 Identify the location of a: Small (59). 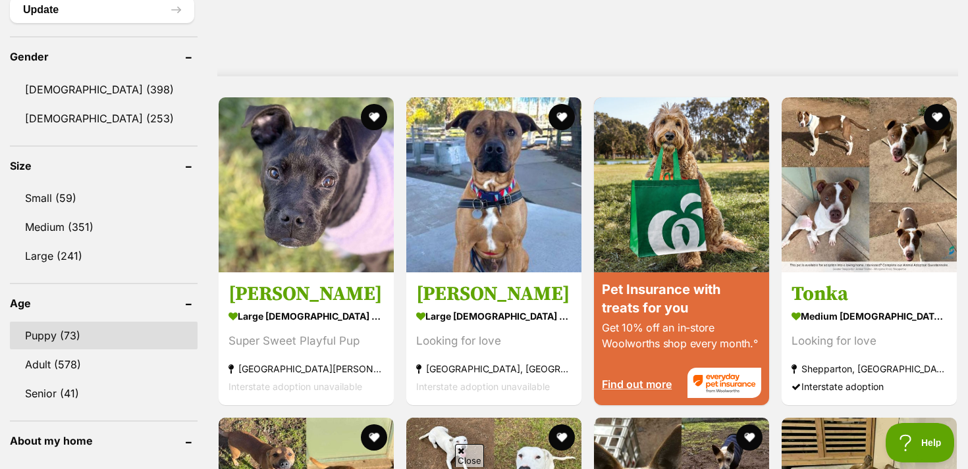
(103, 198).